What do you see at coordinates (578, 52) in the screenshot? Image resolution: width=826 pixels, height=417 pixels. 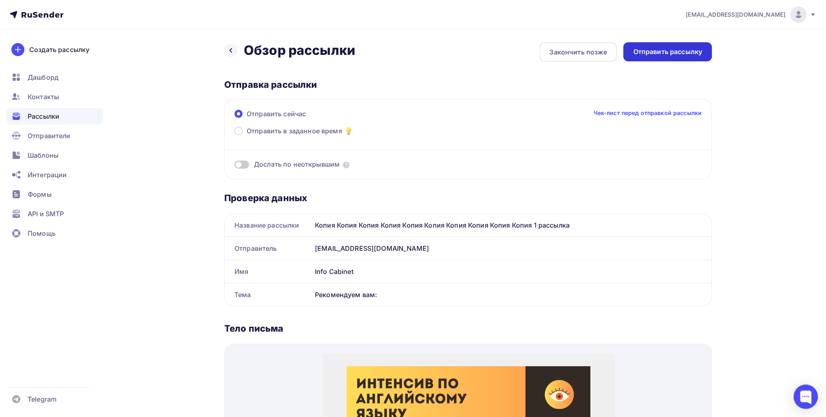 I see `div: Закончить позже` at bounding box center [578, 52].